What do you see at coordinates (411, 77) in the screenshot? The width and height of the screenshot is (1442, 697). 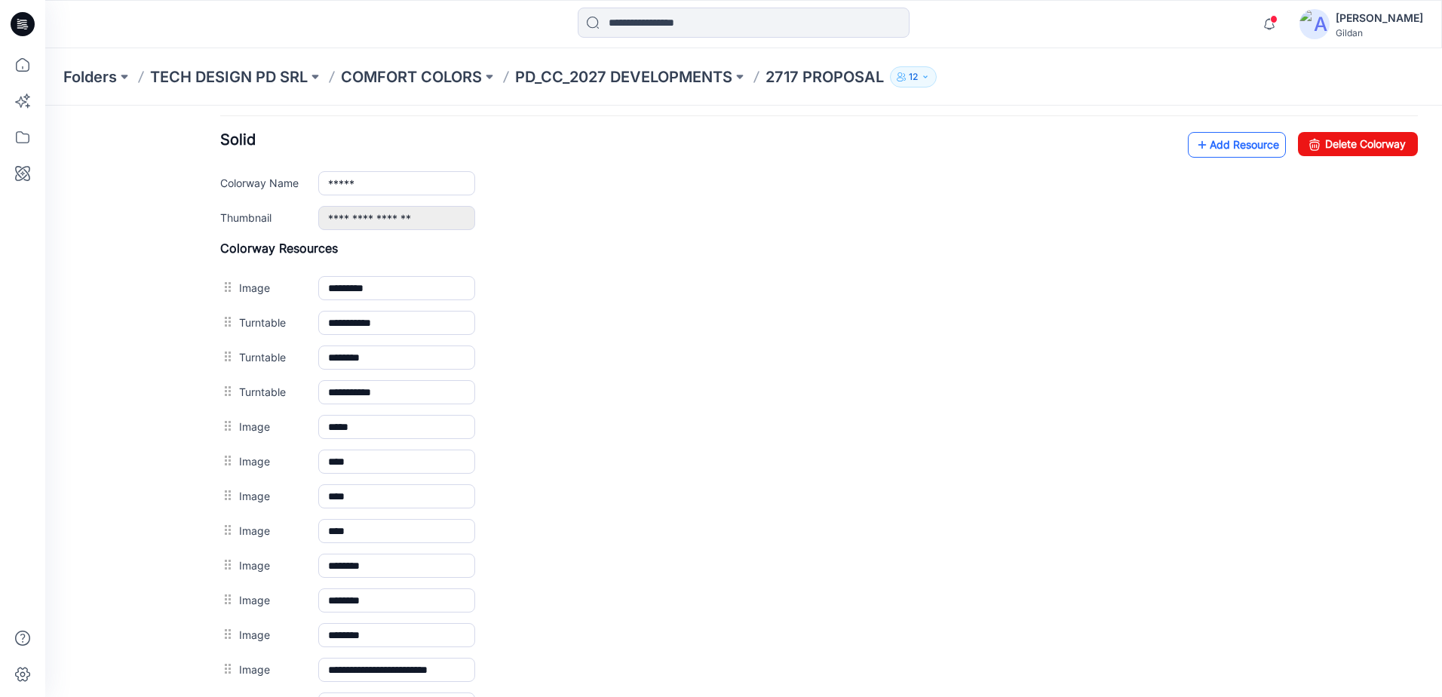 I see `p: COMFORT COLORS` at bounding box center [411, 77].